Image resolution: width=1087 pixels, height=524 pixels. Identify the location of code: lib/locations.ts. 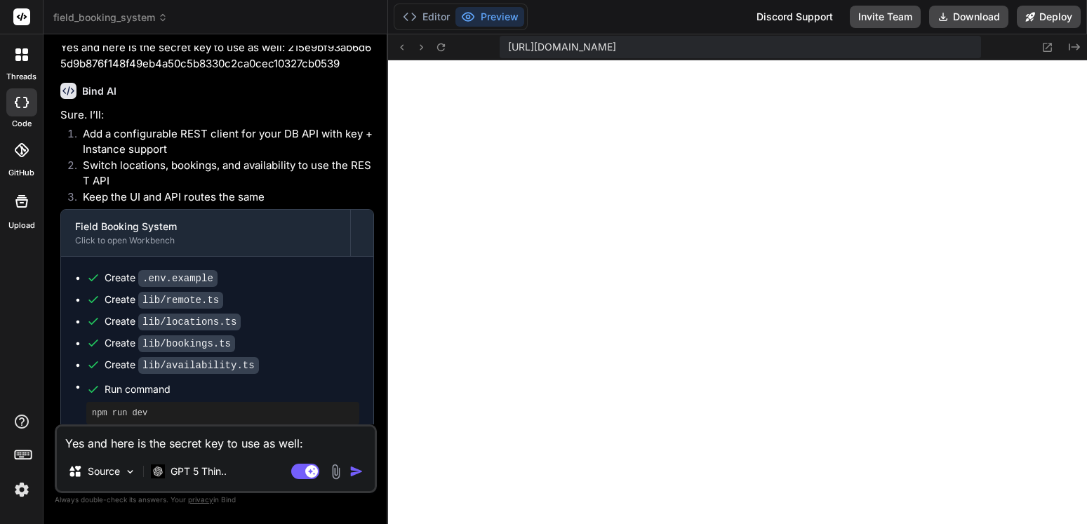
(189, 322).